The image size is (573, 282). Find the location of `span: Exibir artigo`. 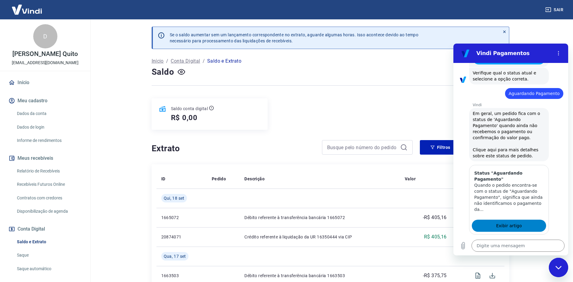

span: Exibir artigo is located at coordinates (55, 182).